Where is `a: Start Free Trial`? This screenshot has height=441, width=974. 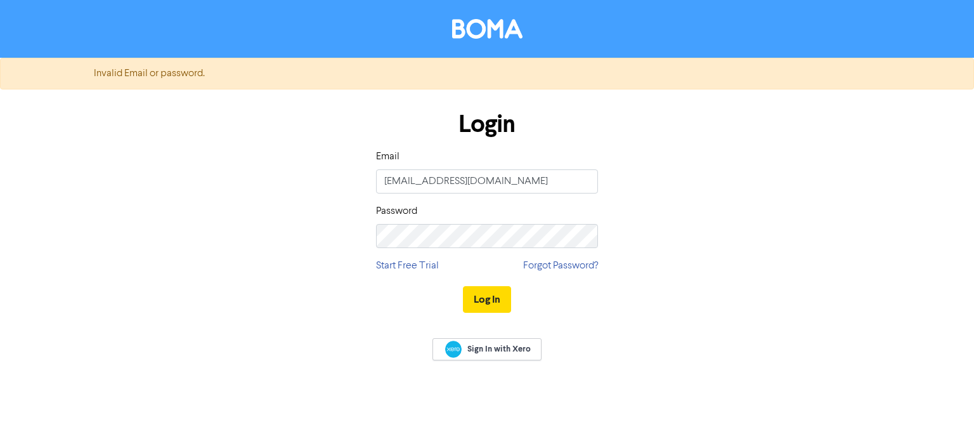
a: Start Free Trial is located at coordinates (407, 266).